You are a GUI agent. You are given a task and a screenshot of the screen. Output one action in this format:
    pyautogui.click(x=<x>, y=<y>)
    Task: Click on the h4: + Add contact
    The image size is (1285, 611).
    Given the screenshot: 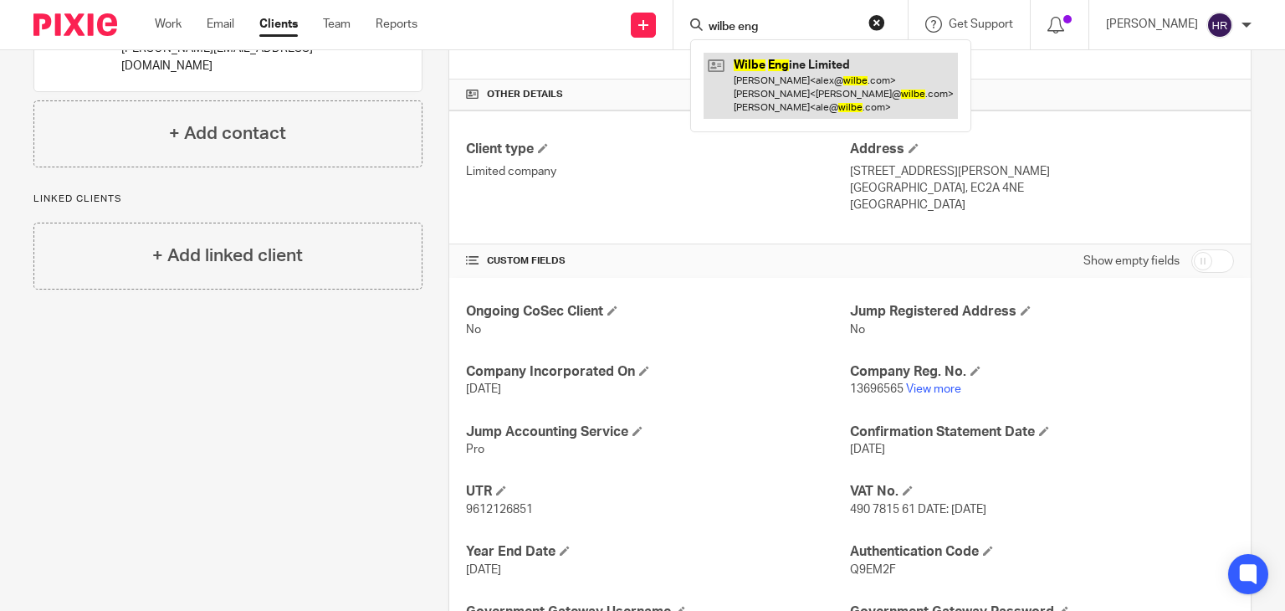 What is the action you would take?
    pyautogui.click(x=228, y=133)
    